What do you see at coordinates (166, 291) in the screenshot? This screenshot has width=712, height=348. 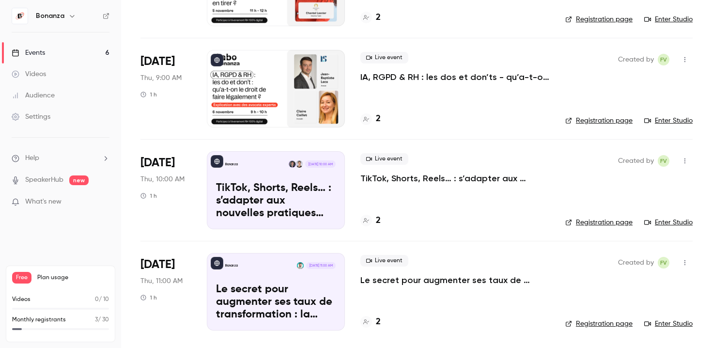 I see `div: Nov 6 Thu, 11:00 AM (Europe/Paris)` at bounding box center [166, 291].